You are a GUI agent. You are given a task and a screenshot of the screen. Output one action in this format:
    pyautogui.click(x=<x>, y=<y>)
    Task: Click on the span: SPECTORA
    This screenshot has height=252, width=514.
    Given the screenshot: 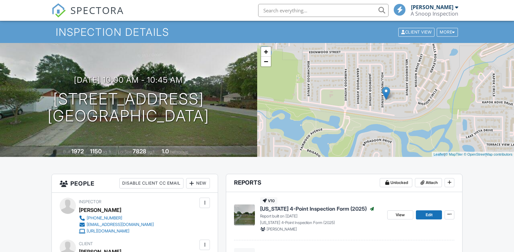 What is the action you would take?
    pyautogui.click(x=97, y=10)
    